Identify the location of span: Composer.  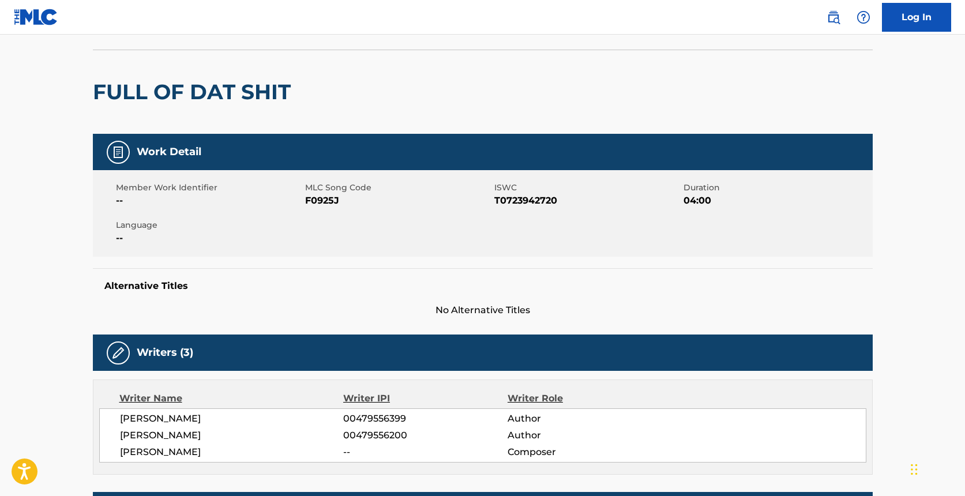
(582, 452).